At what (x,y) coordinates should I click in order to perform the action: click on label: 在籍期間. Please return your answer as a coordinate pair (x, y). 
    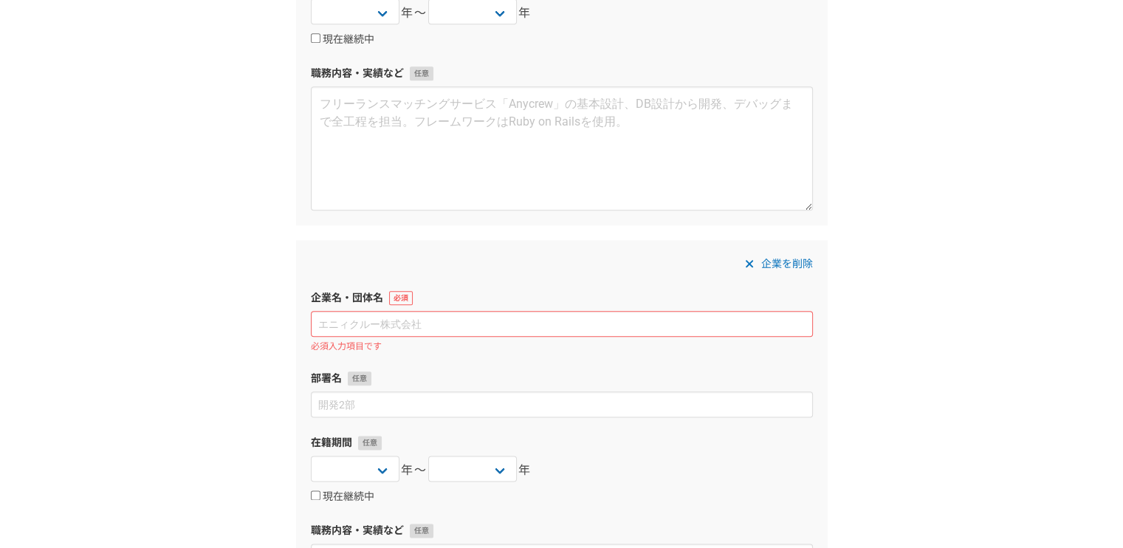
    Looking at the image, I should click on (562, 442).